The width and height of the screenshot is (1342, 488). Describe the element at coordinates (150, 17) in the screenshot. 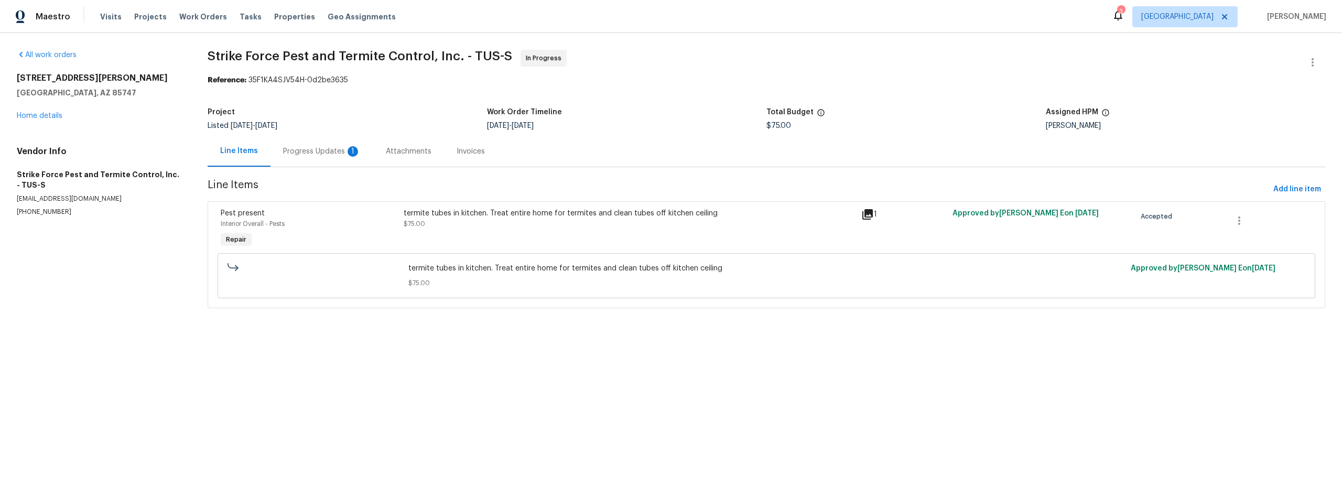

I see `span: Projects` at that location.